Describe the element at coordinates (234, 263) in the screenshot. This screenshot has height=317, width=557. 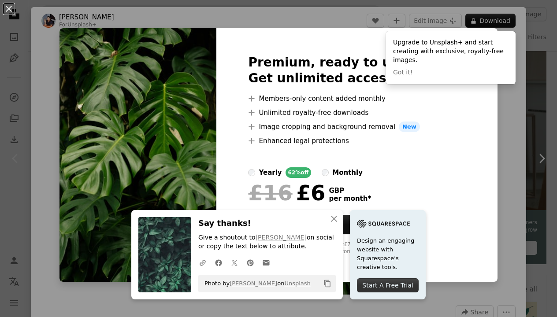
I see `a: Share on Twitter` at that location.